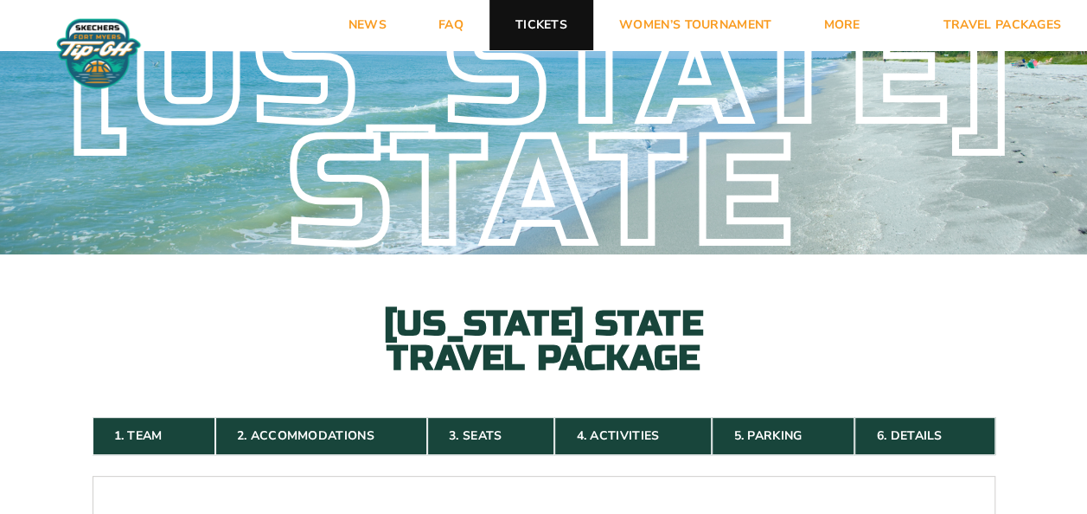  I want to click on img: Fort Myers Tip-Off, so click(99, 54).